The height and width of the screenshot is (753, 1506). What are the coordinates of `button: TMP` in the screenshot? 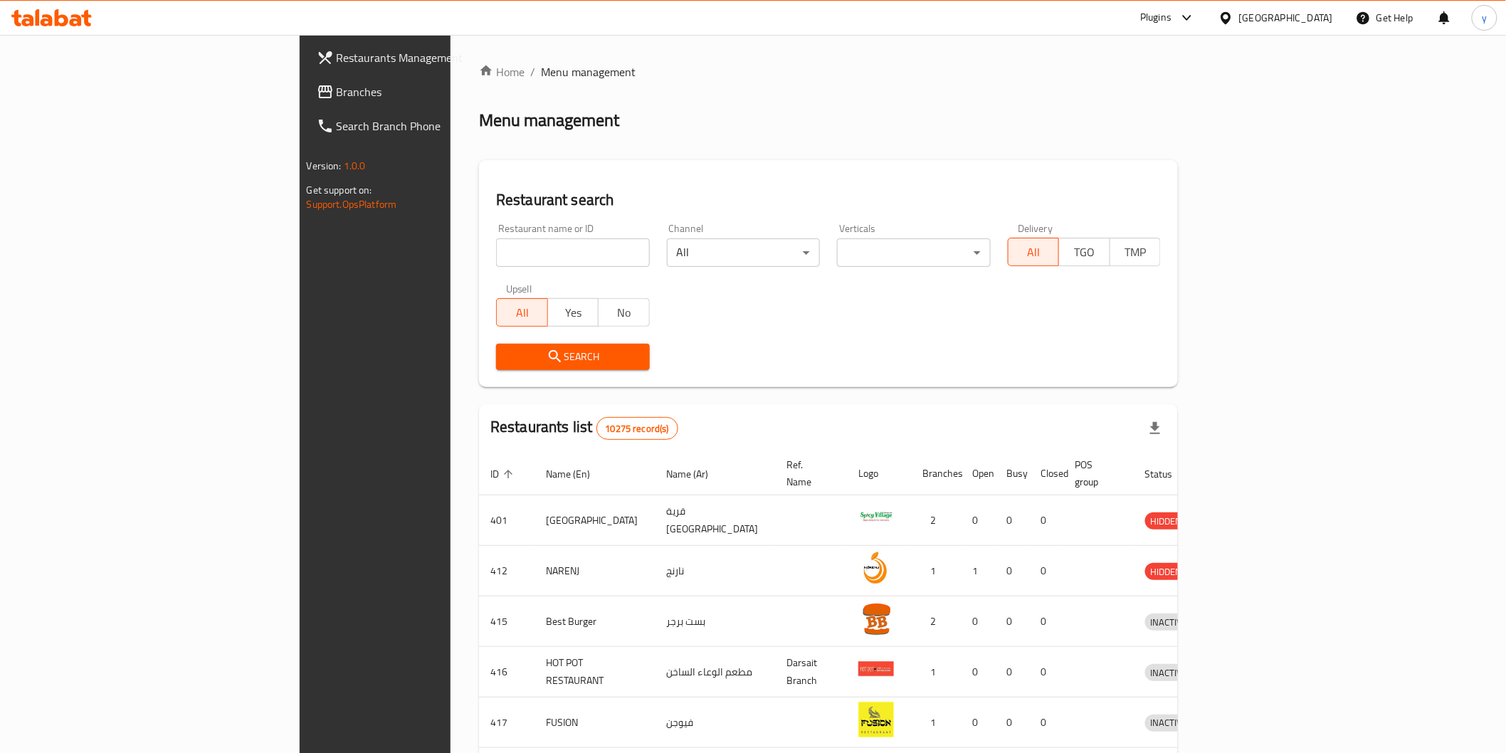 It's located at (1135, 252).